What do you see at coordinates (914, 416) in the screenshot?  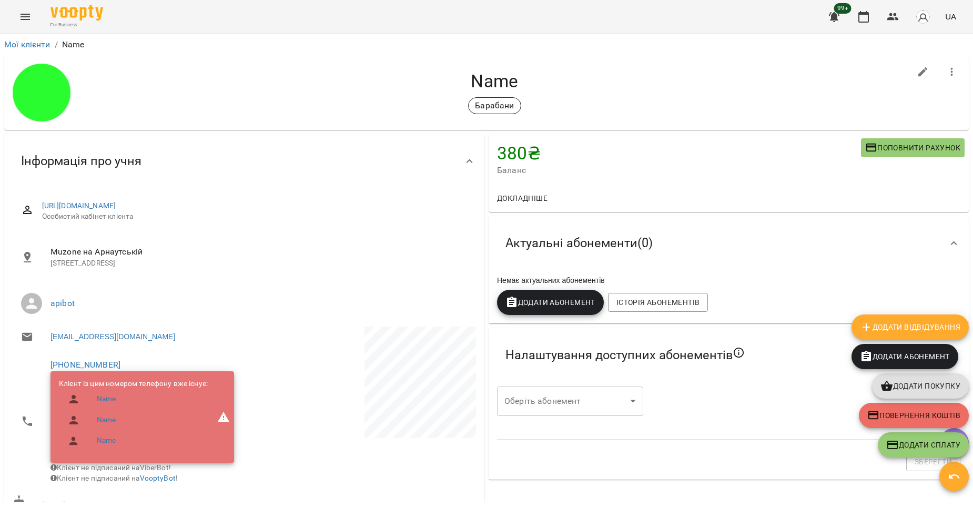 I see `button: Повернення коштів` at bounding box center [914, 416].